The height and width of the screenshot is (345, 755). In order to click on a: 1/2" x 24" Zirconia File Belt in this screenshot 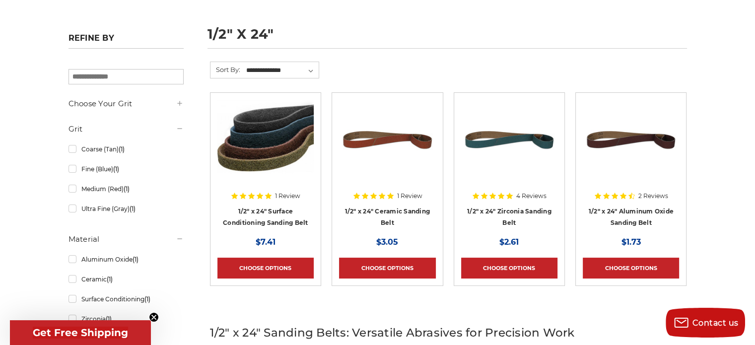, I will do `click(509, 163)`.